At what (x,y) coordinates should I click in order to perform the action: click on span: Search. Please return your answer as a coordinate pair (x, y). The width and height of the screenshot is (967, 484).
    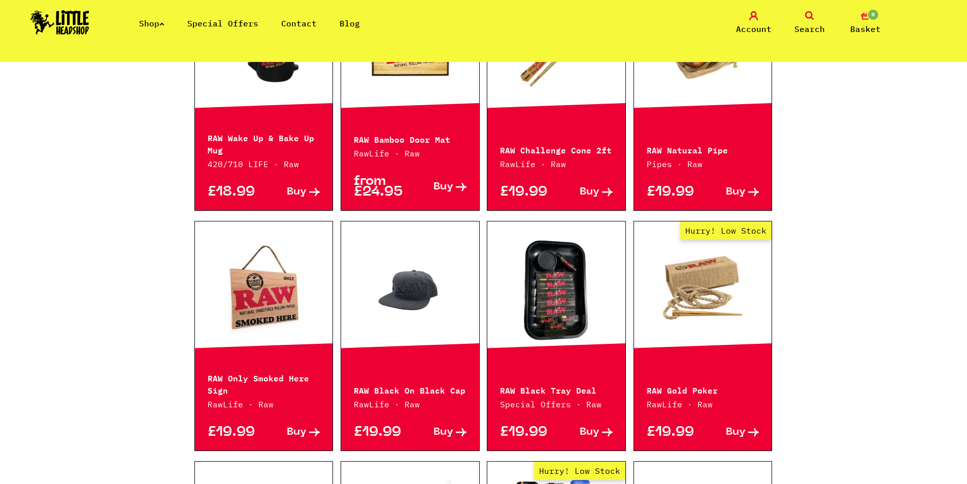
    Looking at the image, I should click on (810, 29).